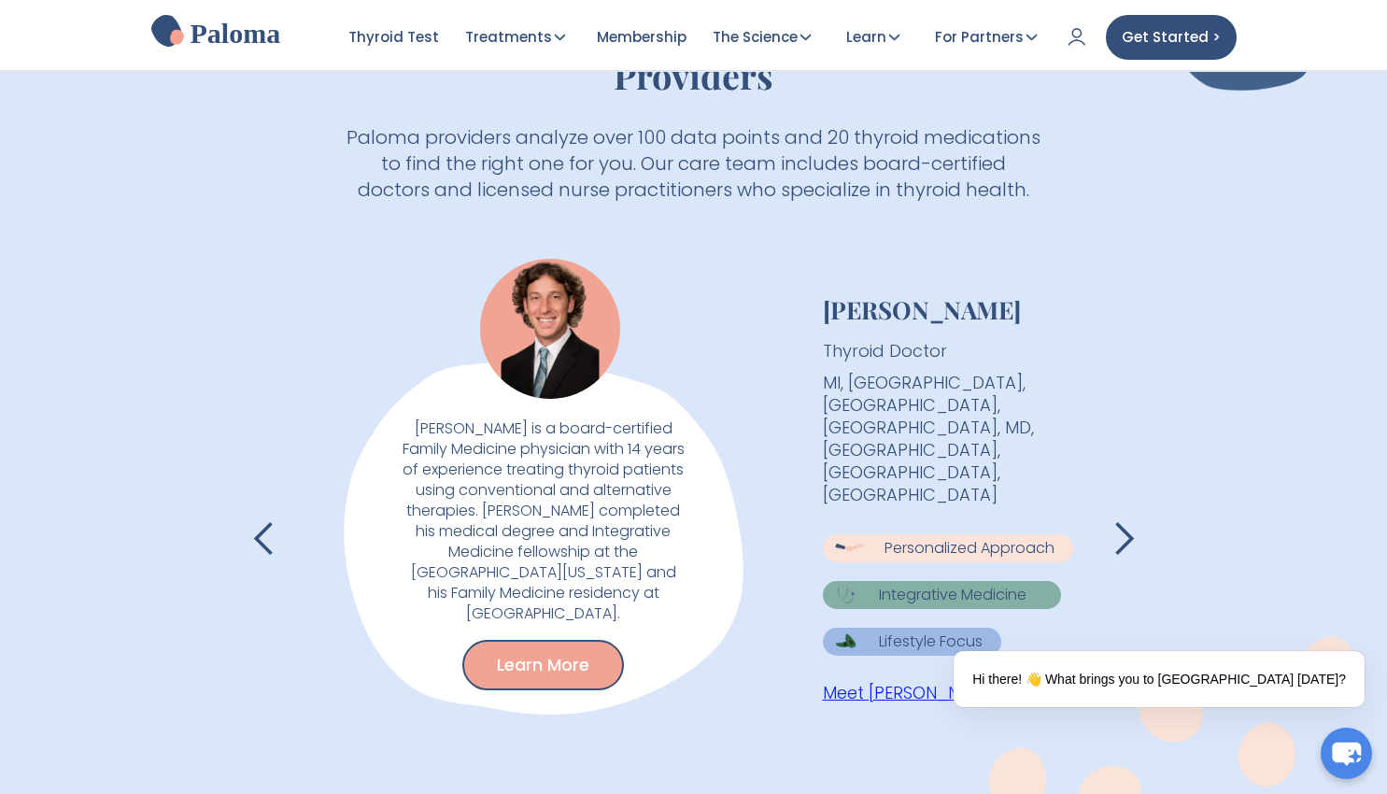 This screenshot has width=1387, height=794. What do you see at coordinates (935, 642) in the screenshot?
I see `p: Lifestyle Focus` at bounding box center [935, 642].